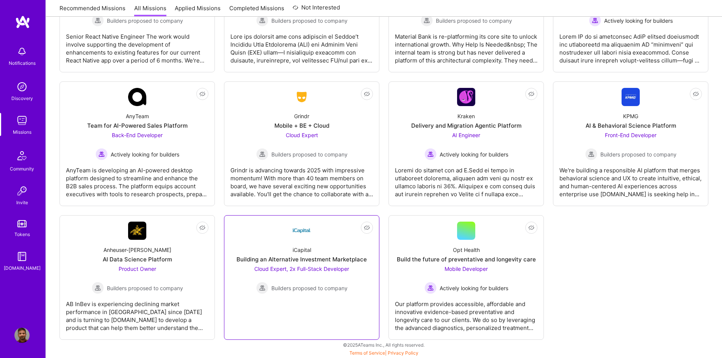 The width and height of the screenshot is (722, 358). What do you see at coordinates (22, 256) in the screenshot?
I see `img: guide book` at bounding box center [22, 256].